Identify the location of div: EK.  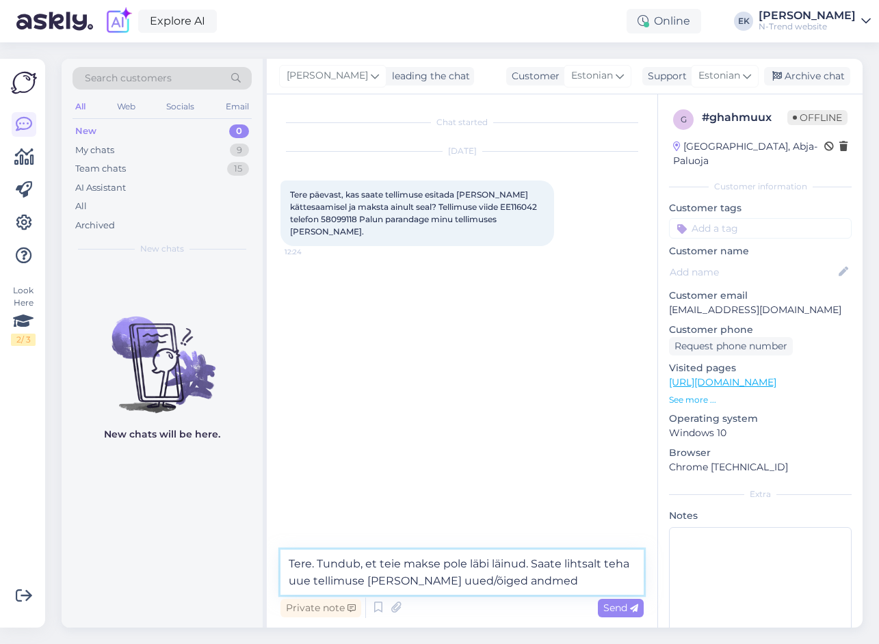
(744, 21).